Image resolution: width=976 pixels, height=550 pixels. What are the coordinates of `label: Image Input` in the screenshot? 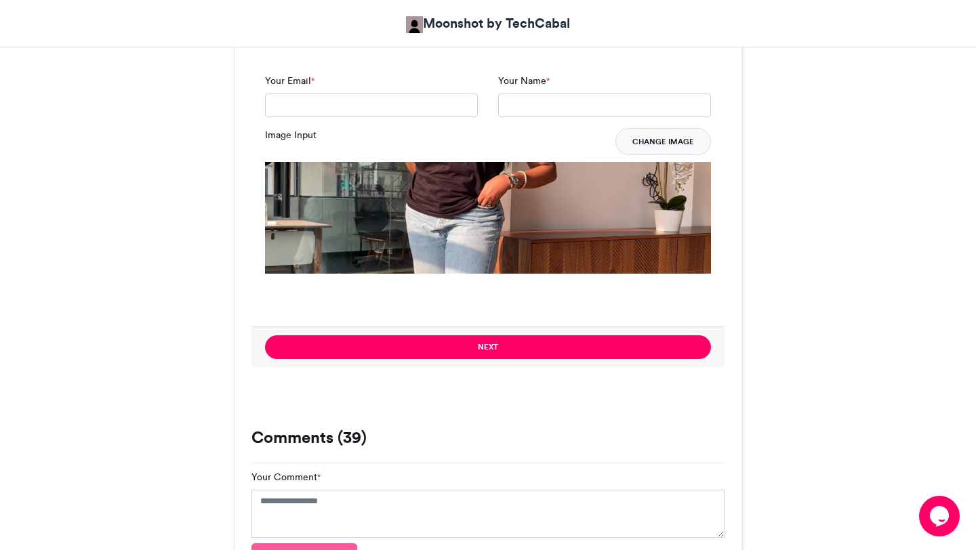 It's located at (291, 135).